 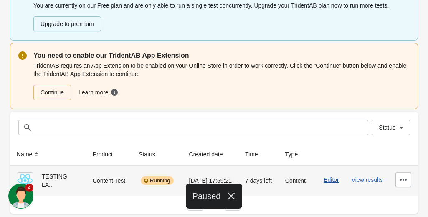 I want to click on div: Content, so click(x=296, y=180).